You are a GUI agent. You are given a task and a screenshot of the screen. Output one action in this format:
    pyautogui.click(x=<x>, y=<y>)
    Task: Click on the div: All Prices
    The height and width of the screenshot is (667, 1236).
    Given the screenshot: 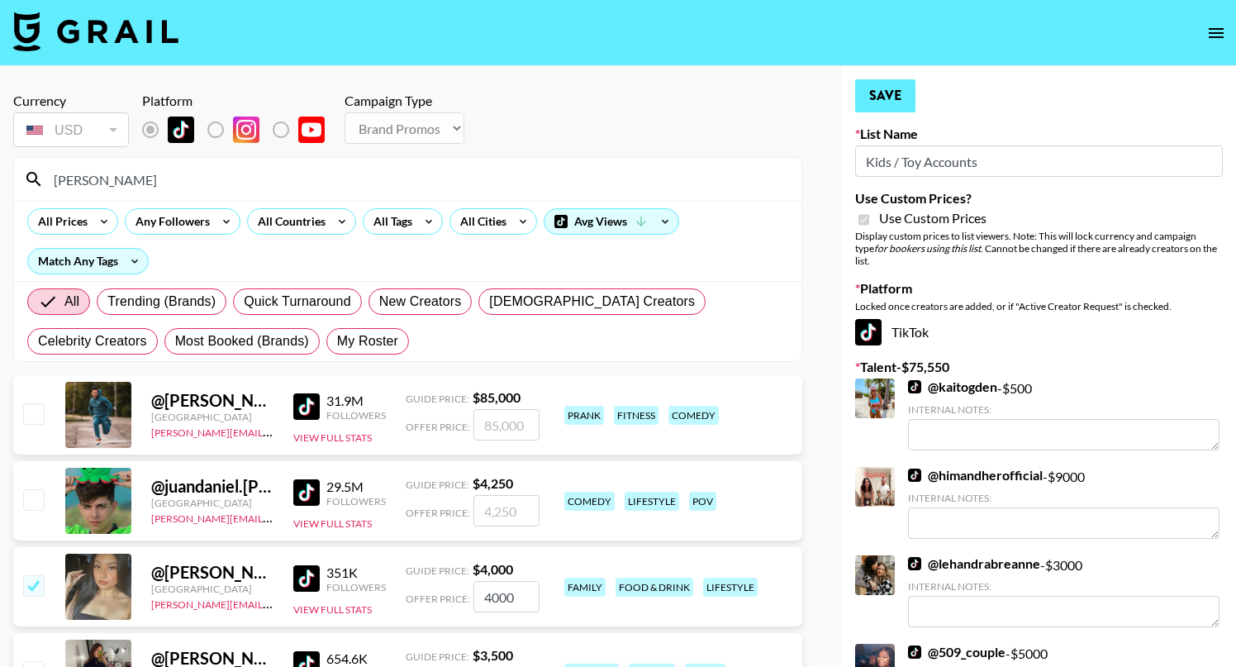 What is the action you would take?
    pyautogui.click(x=60, y=221)
    